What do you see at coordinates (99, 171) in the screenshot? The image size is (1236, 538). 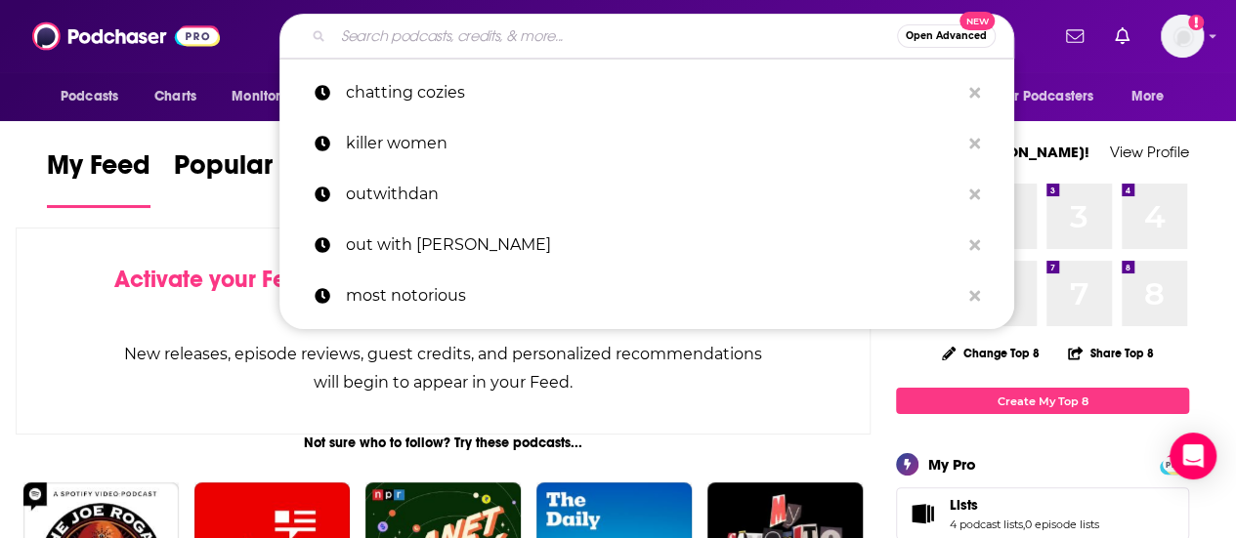 I see `span: My Feed` at bounding box center [99, 171].